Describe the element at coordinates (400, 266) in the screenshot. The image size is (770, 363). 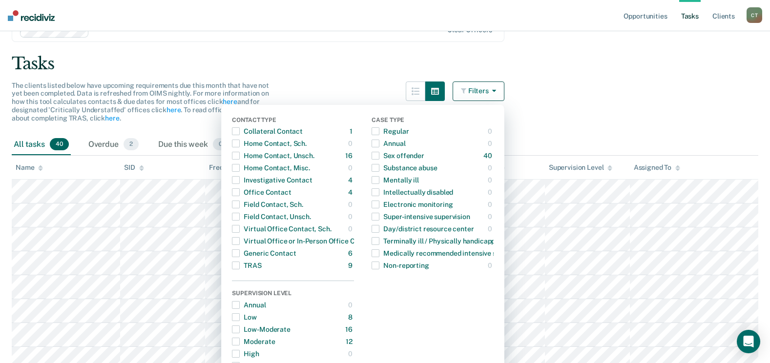
I see `div: Non-reporting` at that location.